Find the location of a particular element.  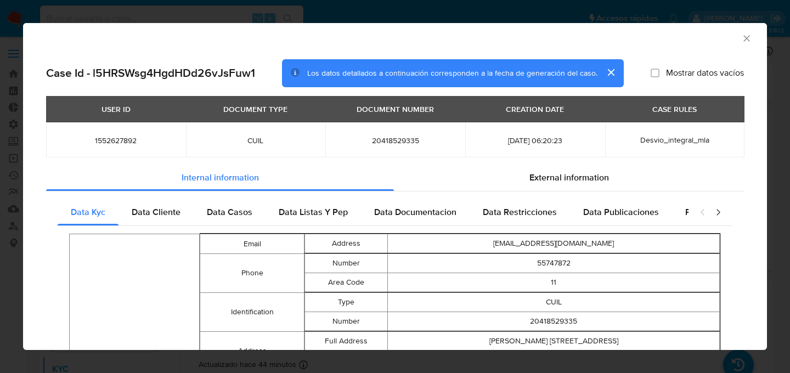

span: 20418529335 is located at coordinates (395, 141).